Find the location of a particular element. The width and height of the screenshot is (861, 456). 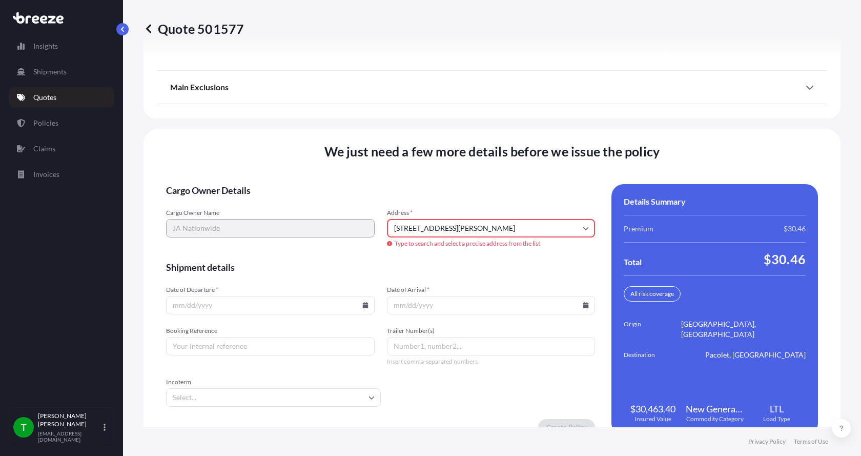

p: Create Policy is located at coordinates (567, 427).